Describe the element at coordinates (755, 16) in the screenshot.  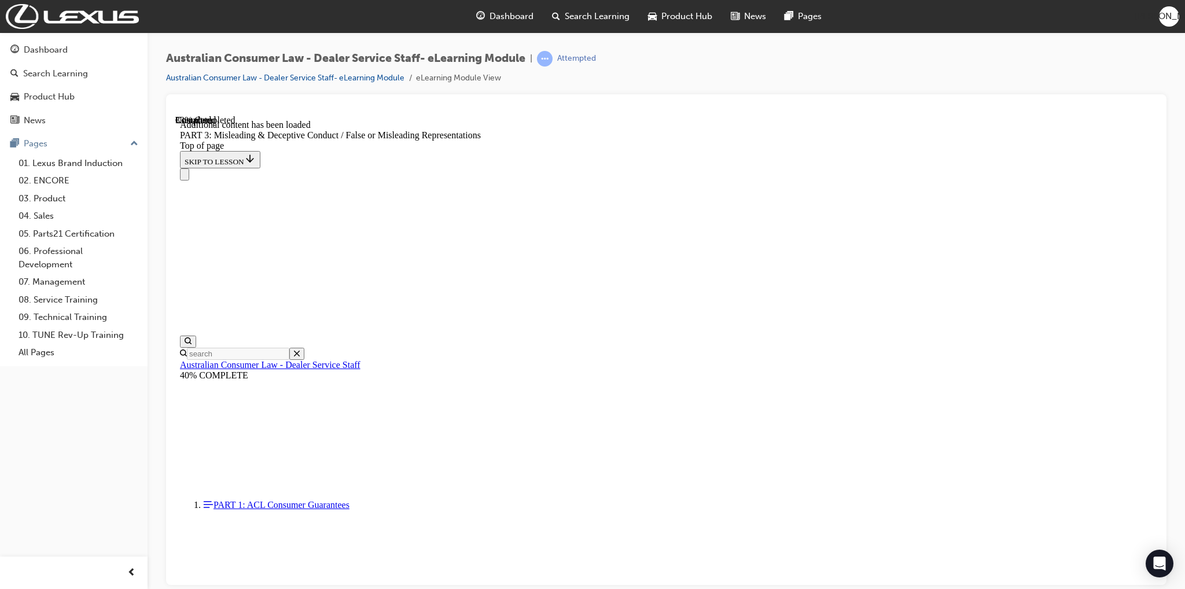
I see `span: News` at that location.